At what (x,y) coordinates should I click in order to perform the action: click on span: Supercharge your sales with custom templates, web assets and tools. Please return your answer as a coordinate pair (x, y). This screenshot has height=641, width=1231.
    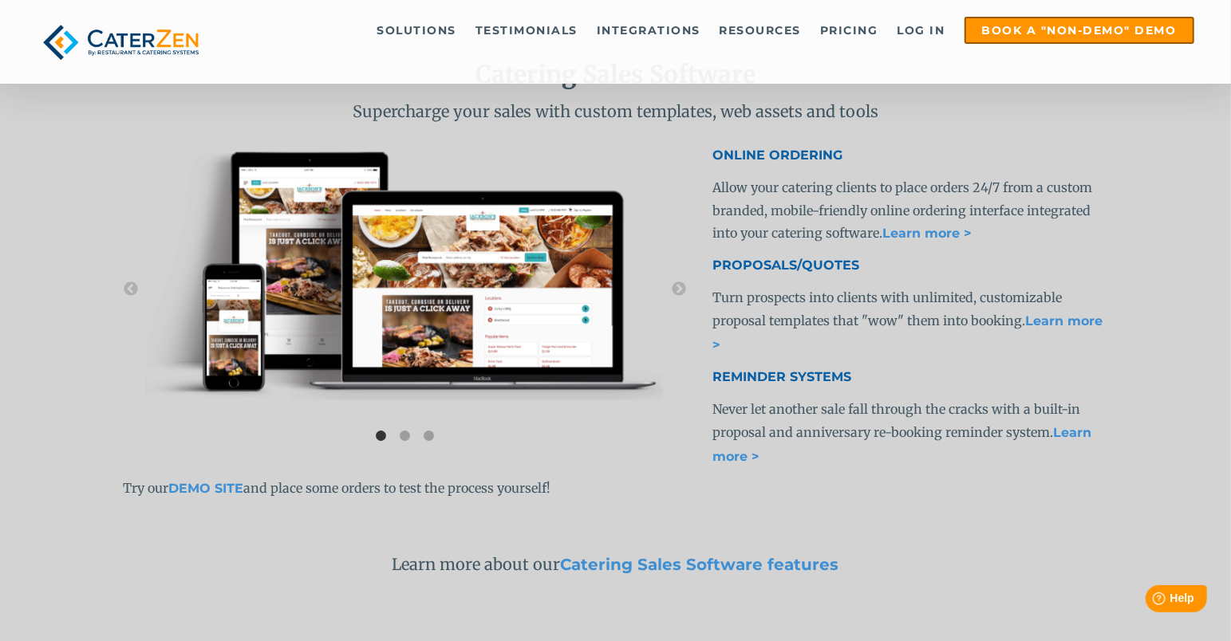
    Looking at the image, I should click on (615, 111).